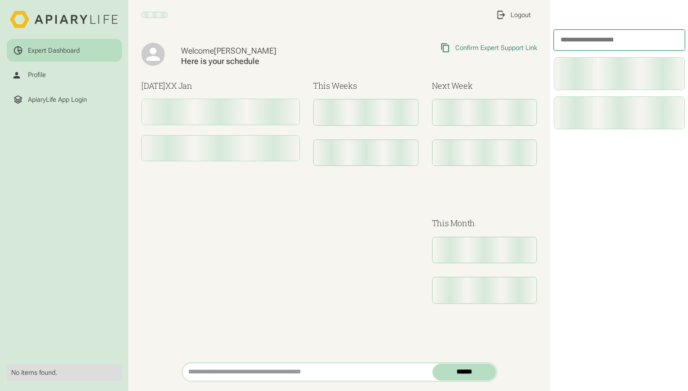  I want to click on a: Expert Dashboard, so click(64, 50).